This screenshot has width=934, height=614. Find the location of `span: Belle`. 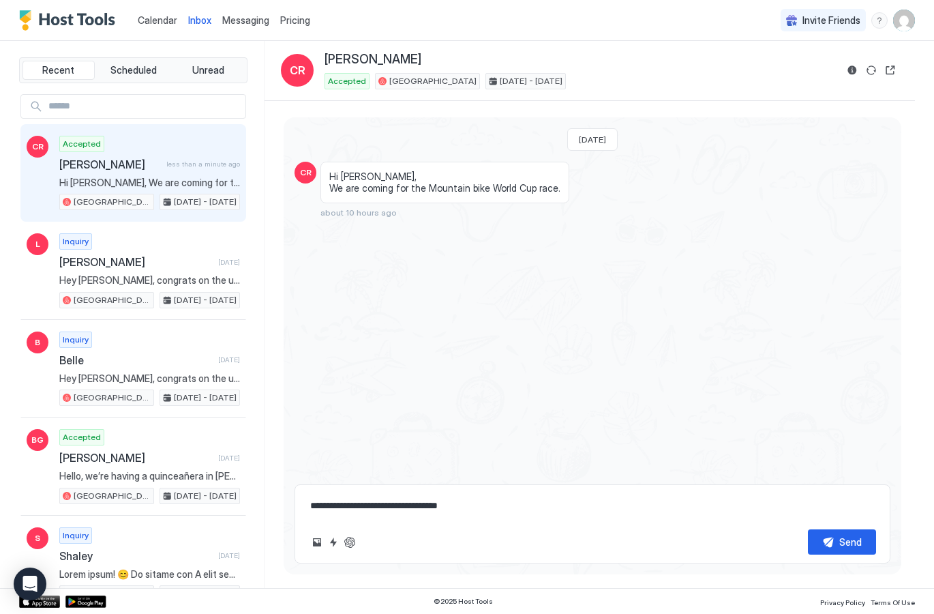

span: Belle is located at coordinates (136, 360).